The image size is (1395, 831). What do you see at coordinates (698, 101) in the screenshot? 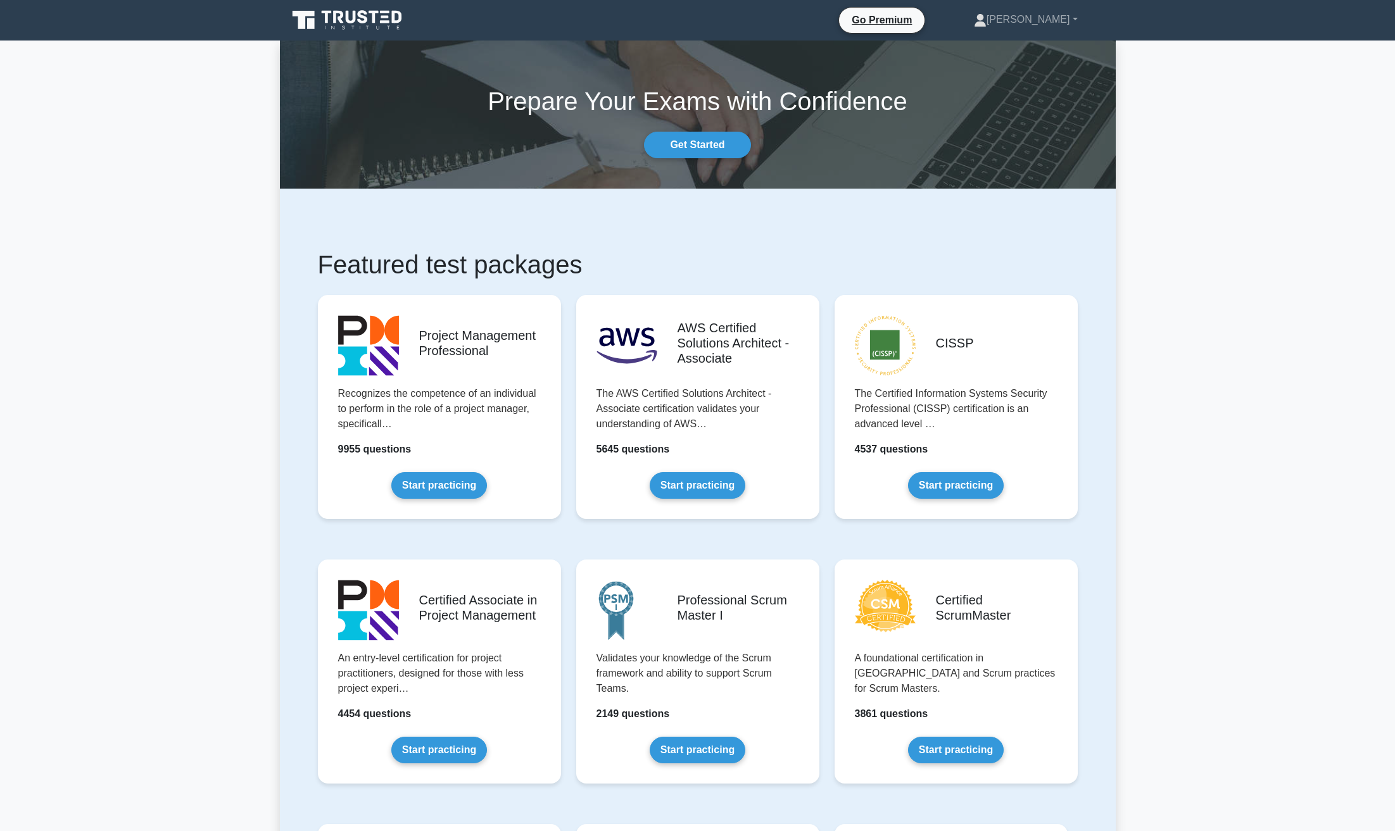
I see `h1: Prepare Your Exams with Confidence` at bounding box center [698, 101].